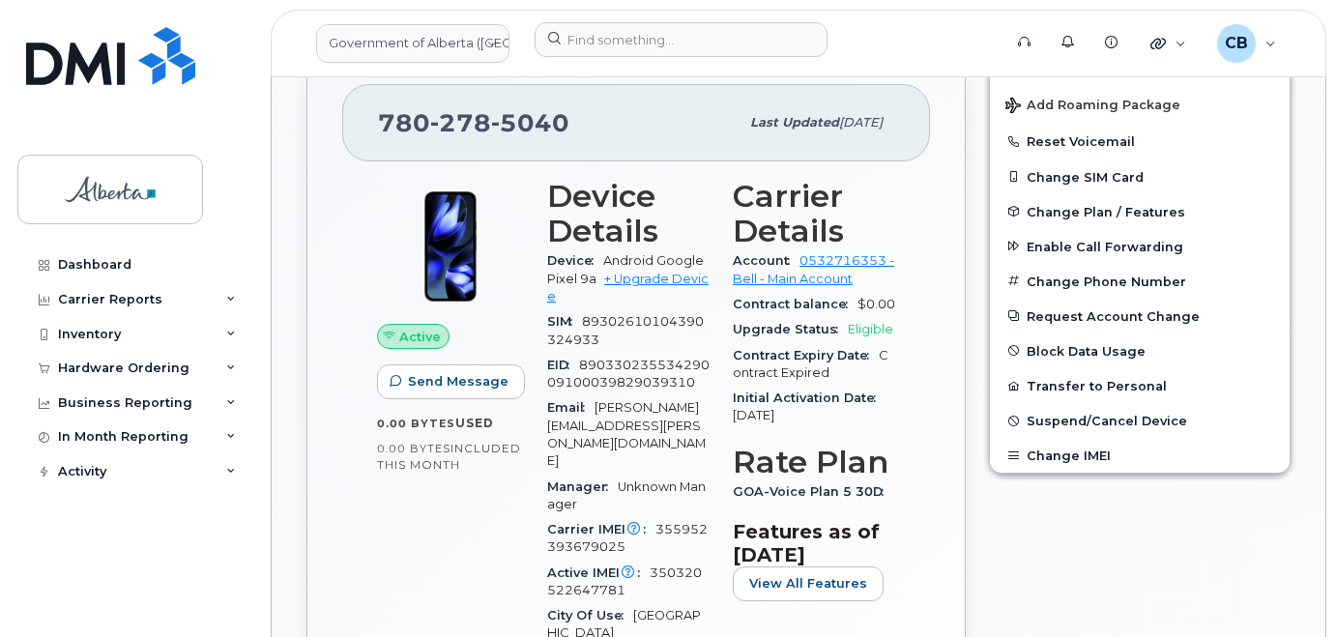 Image resolution: width=1336 pixels, height=637 pixels. Describe the element at coordinates (1140, 421) in the screenshot. I see `button: Suspend/Cancel Device` at that location.